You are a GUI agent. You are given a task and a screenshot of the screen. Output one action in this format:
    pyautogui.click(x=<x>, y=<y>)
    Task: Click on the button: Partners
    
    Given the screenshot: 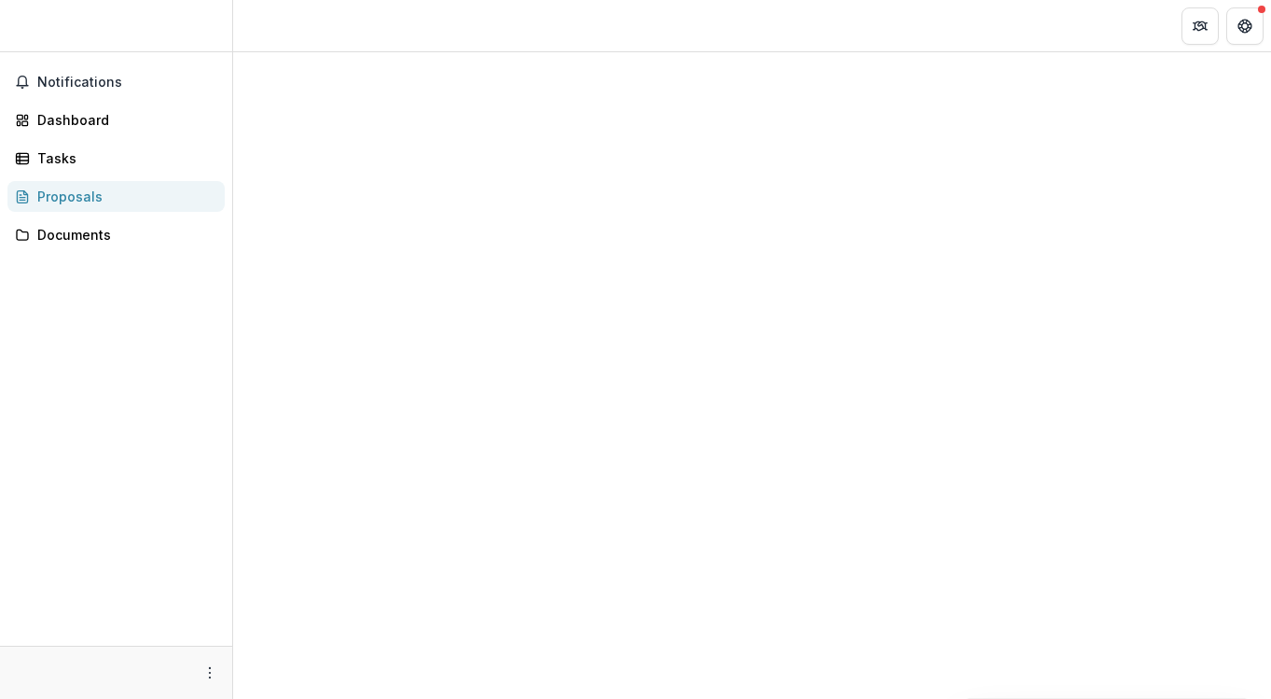 What is the action you would take?
    pyautogui.click(x=1201, y=26)
    